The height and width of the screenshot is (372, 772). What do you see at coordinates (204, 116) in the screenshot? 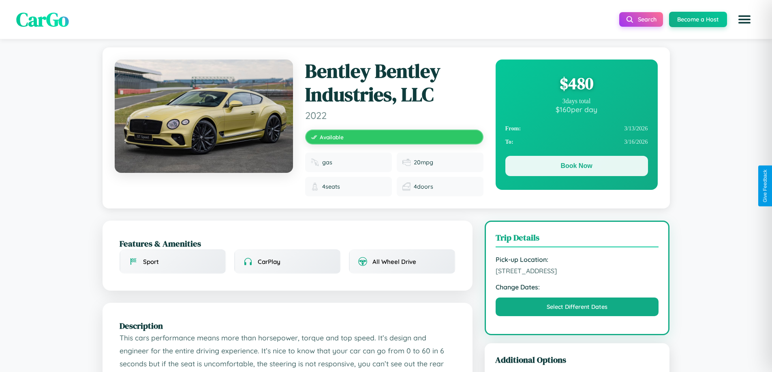
I see `img: Bentley Bentley Industries, LLC 2022` at bounding box center [204, 116].